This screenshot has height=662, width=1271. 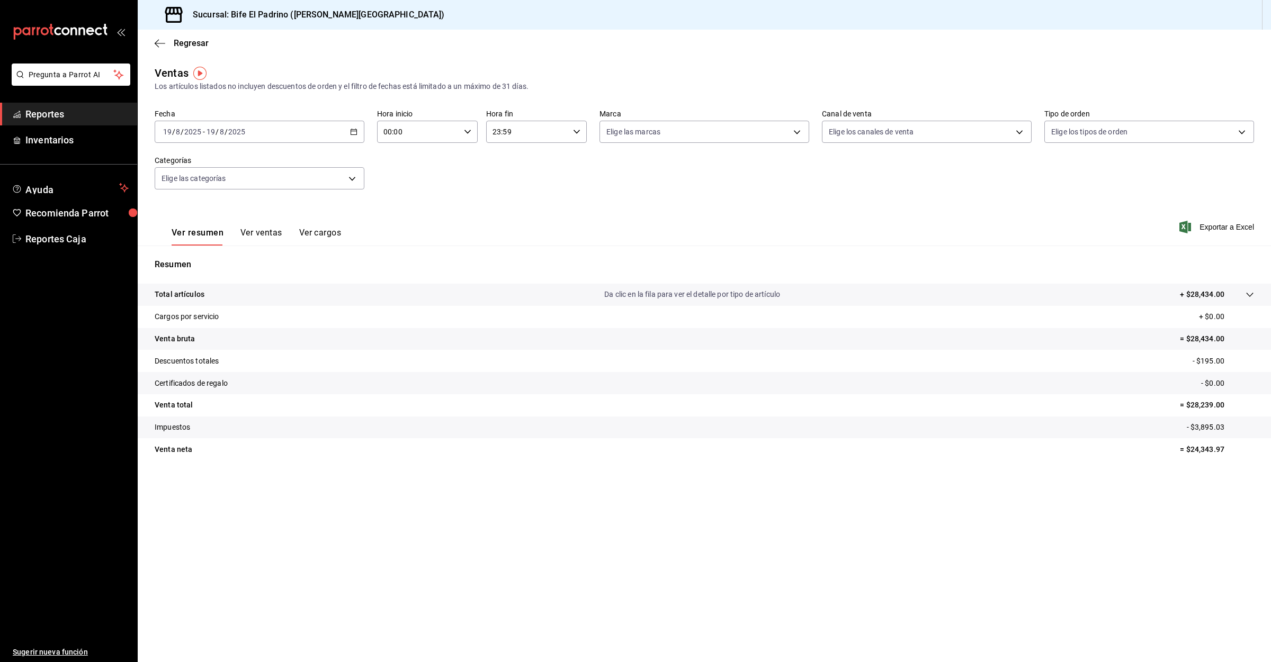 What do you see at coordinates (172, 427) in the screenshot?
I see `p: Impuestos` at bounding box center [172, 427].